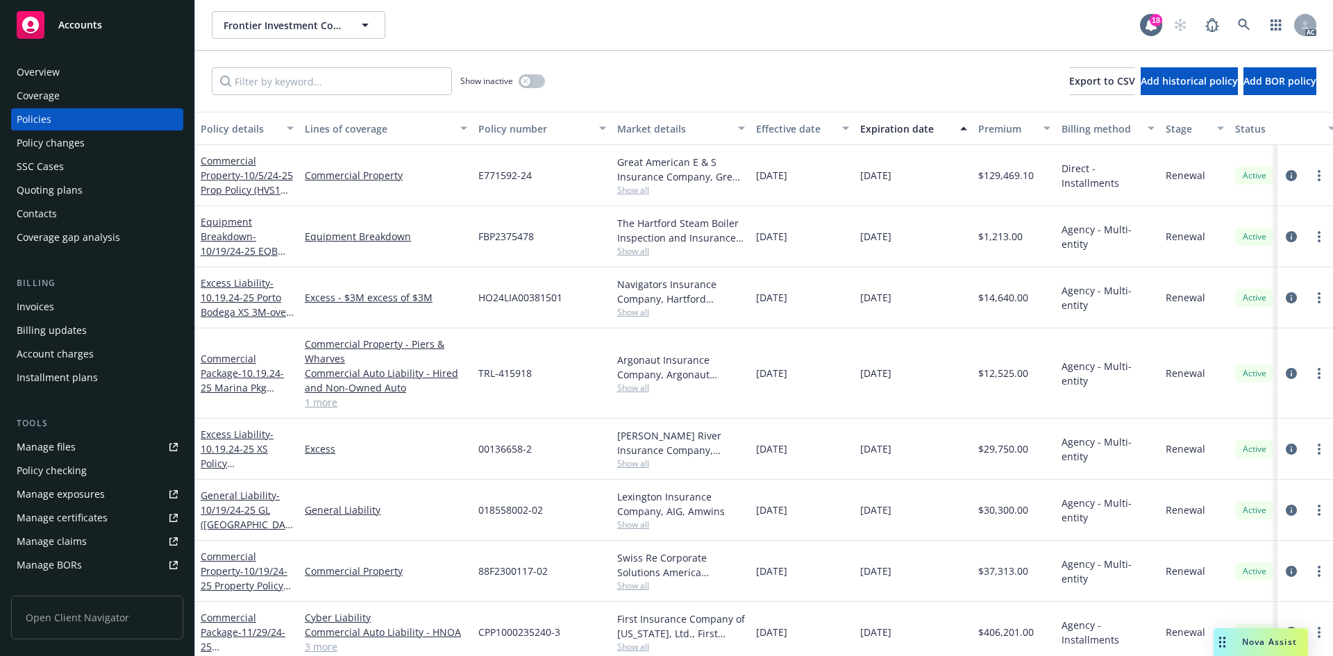  I want to click on button: Expiration date, so click(914, 128).